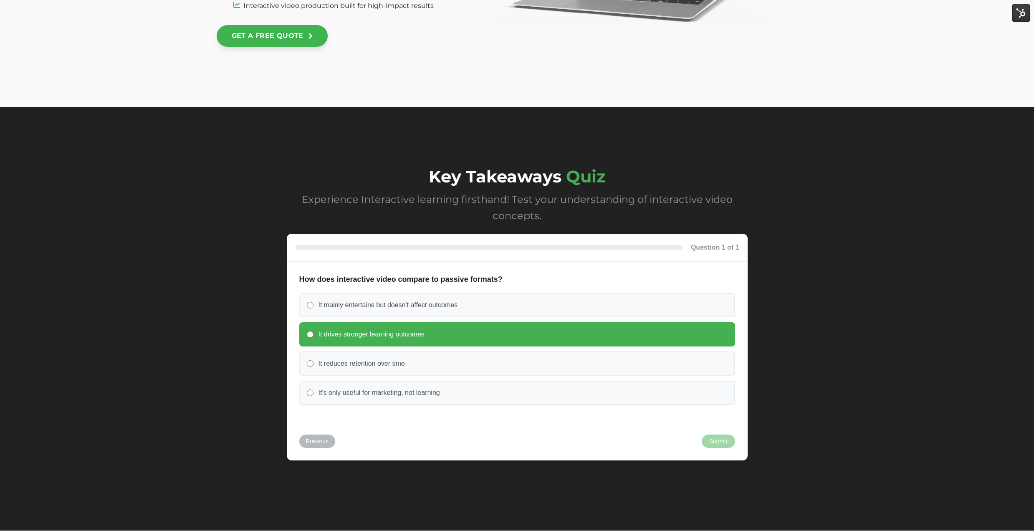 The image size is (1034, 531). What do you see at coordinates (272, 36) in the screenshot?
I see `a: GET A FREE QUOTE` at bounding box center [272, 36].